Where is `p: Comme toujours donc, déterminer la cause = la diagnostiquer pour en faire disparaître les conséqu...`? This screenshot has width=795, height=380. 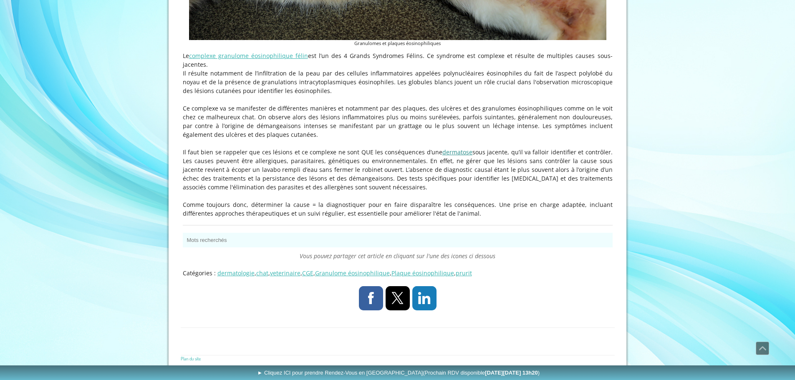
p: Comme toujours donc, déterminer la cause = la diagnostiquer pour en faire disparaître les conséqu... is located at coordinates (398, 209).